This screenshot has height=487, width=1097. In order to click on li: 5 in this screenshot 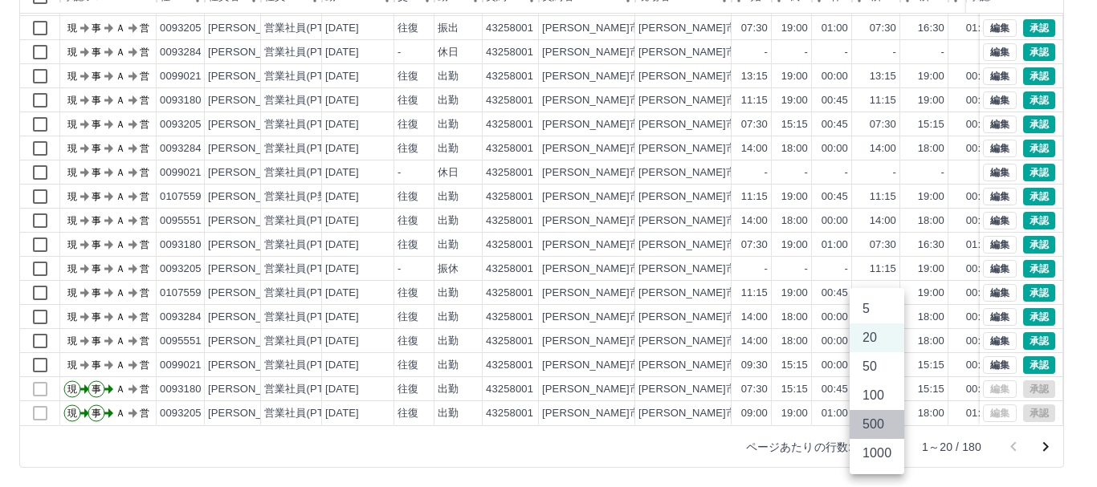, I will do `click(877, 309)`.